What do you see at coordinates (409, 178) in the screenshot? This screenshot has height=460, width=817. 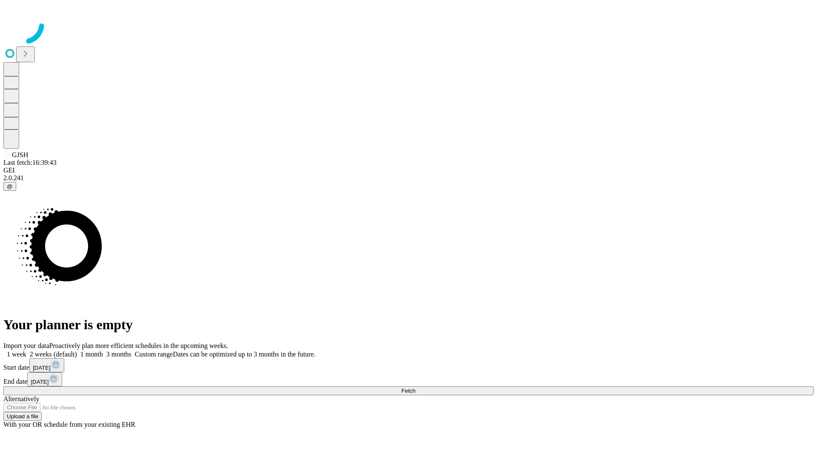 I see `div: 2.0.241` at bounding box center [409, 178].